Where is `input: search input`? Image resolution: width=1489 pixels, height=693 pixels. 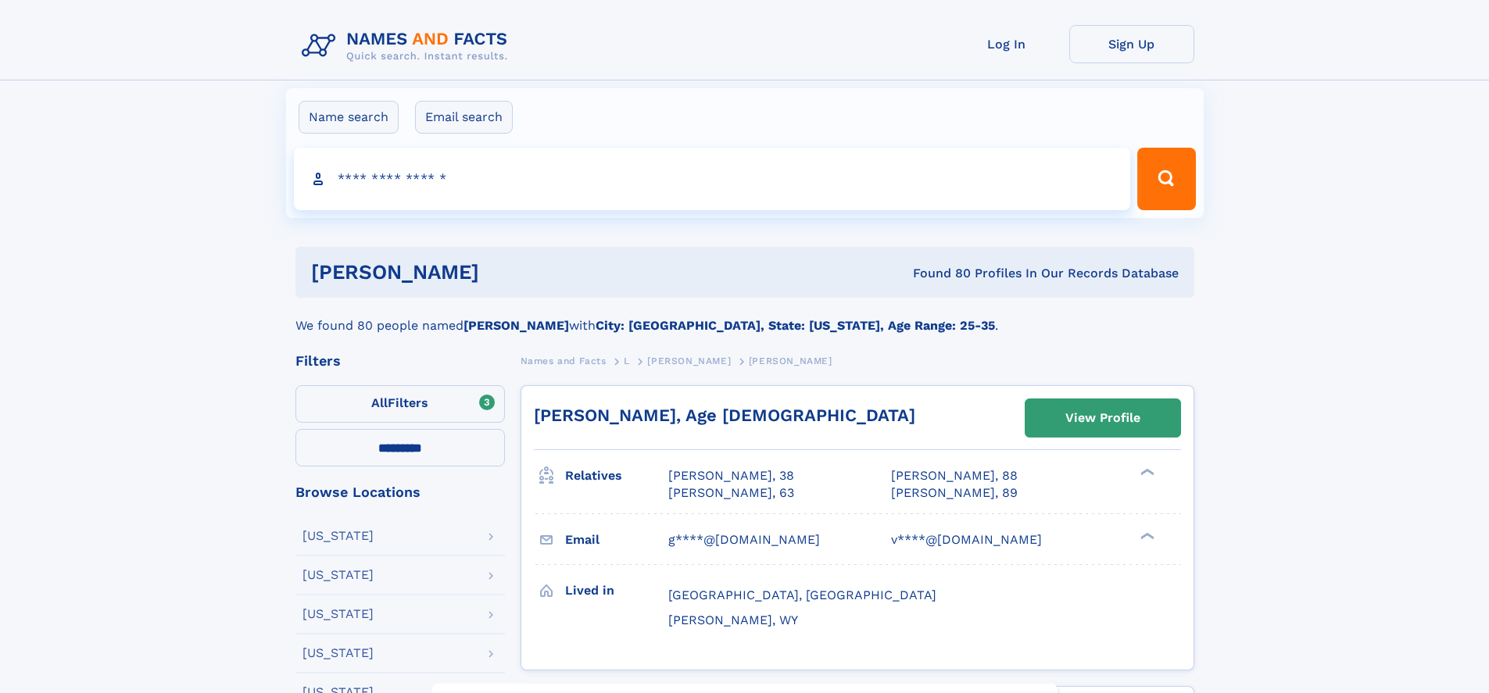 input: search input is located at coordinates (712, 179).